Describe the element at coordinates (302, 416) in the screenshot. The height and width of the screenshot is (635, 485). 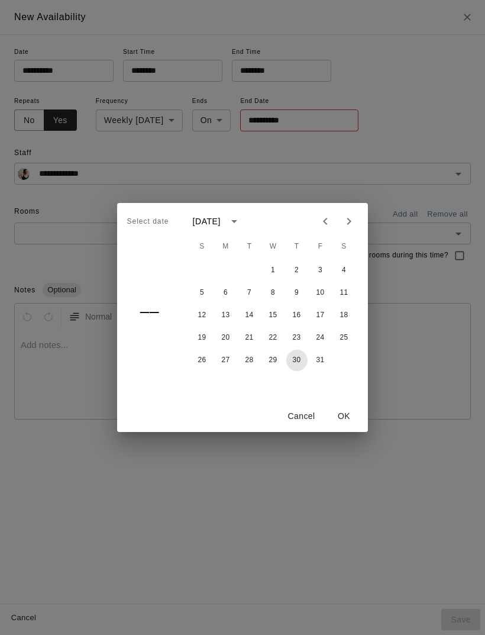
I see `button: Cancel` at that location.